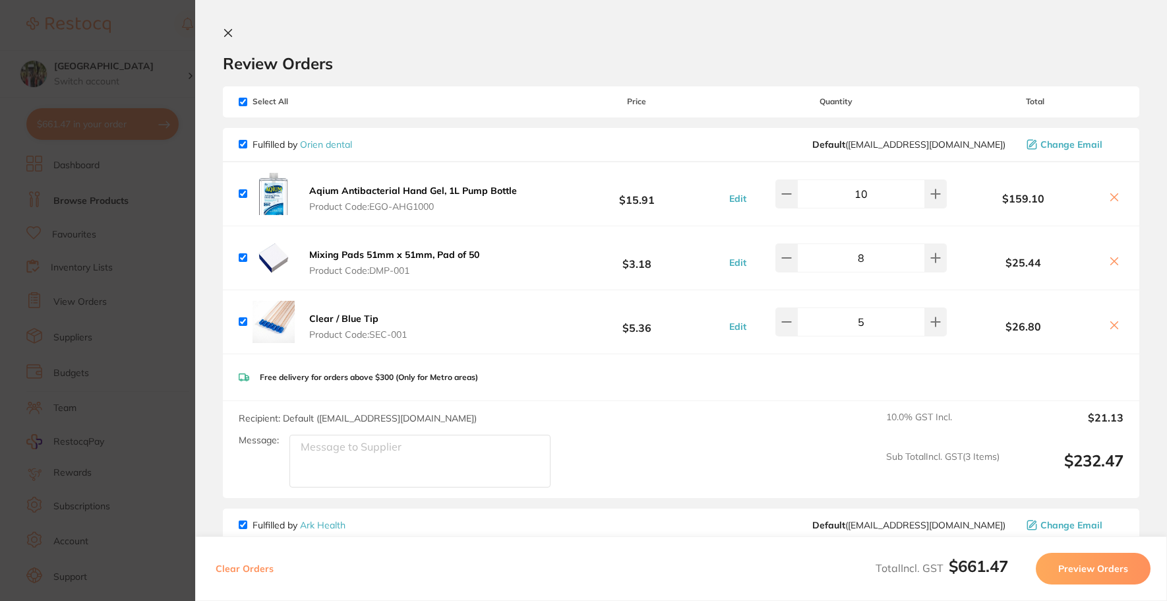 This screenshot has height=601, width=1167. What do you see at coordinates (413, 198) in the screenshot?
I see `button: Aqium Antibacterial Hand Gel, 1L Pump Bottle Product Code:EGO-AHG1000` at bounding box center [413, 198].